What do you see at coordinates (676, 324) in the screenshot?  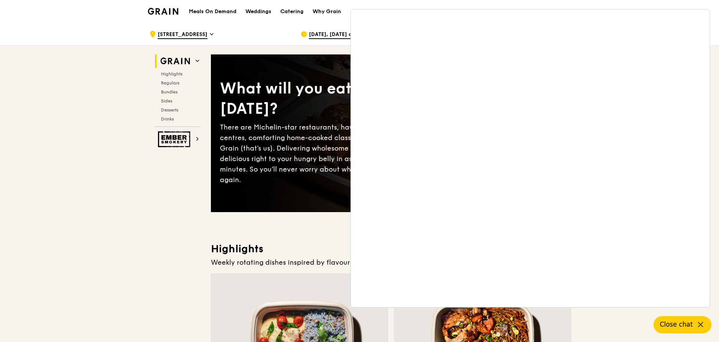 I see `span: Close chat` at bounding box center [676, 324].